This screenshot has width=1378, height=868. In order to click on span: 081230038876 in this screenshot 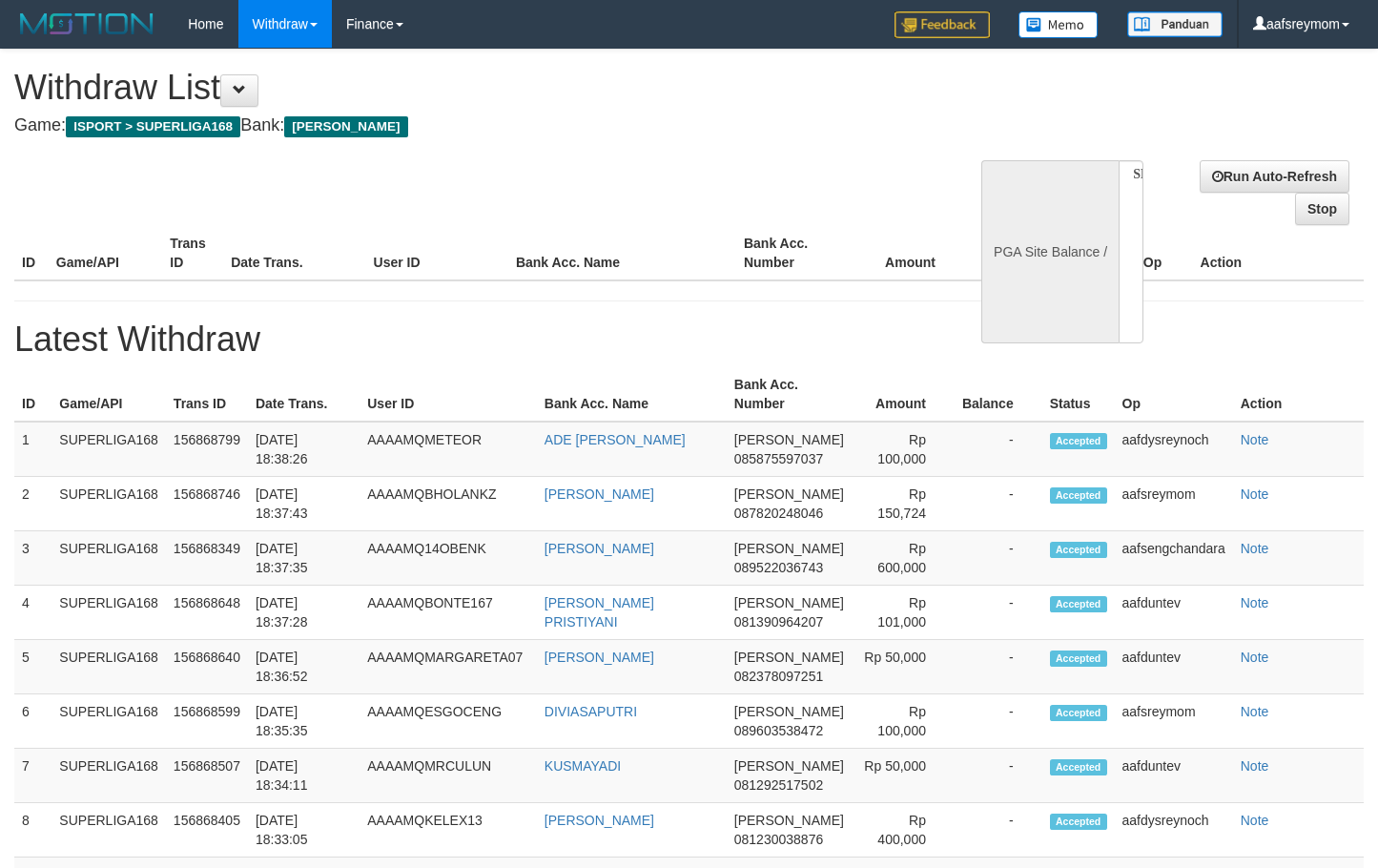, I will do `click(778, 839)`.